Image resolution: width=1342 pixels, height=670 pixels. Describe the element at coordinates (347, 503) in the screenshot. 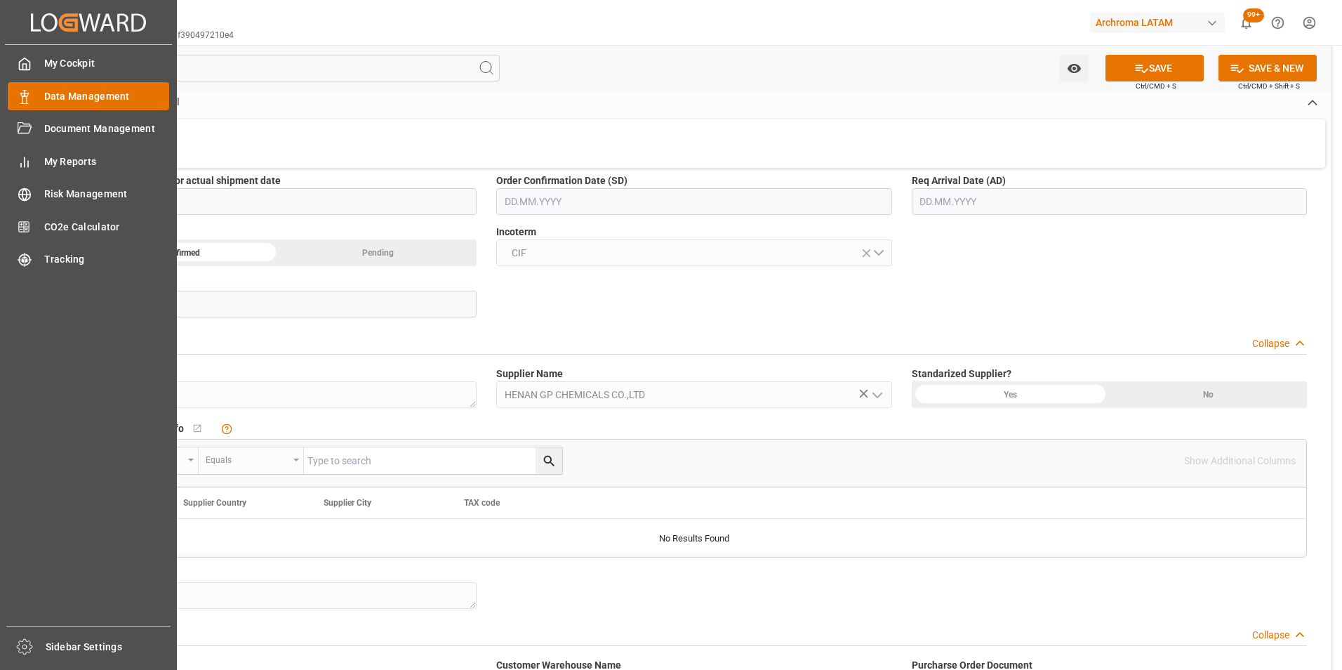

I see `span: Supplier City` at that location.